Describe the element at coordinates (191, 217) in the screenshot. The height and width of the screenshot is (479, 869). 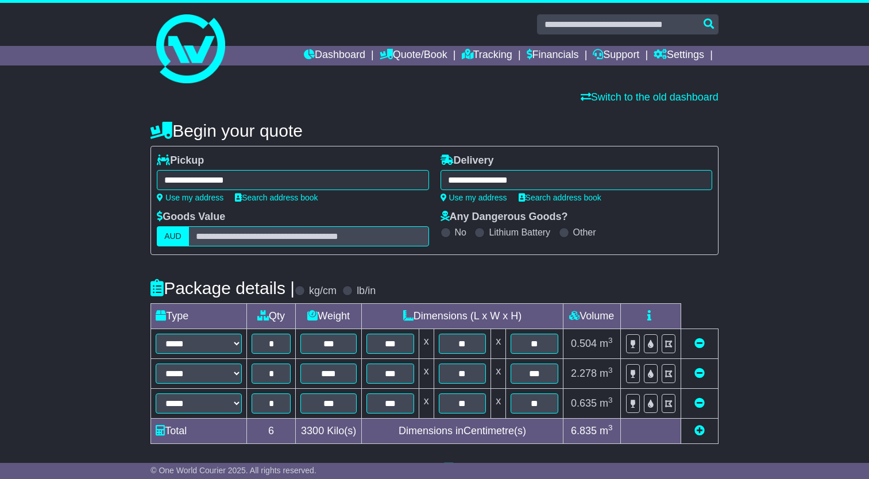
I see `label: Goods Value` at that location.